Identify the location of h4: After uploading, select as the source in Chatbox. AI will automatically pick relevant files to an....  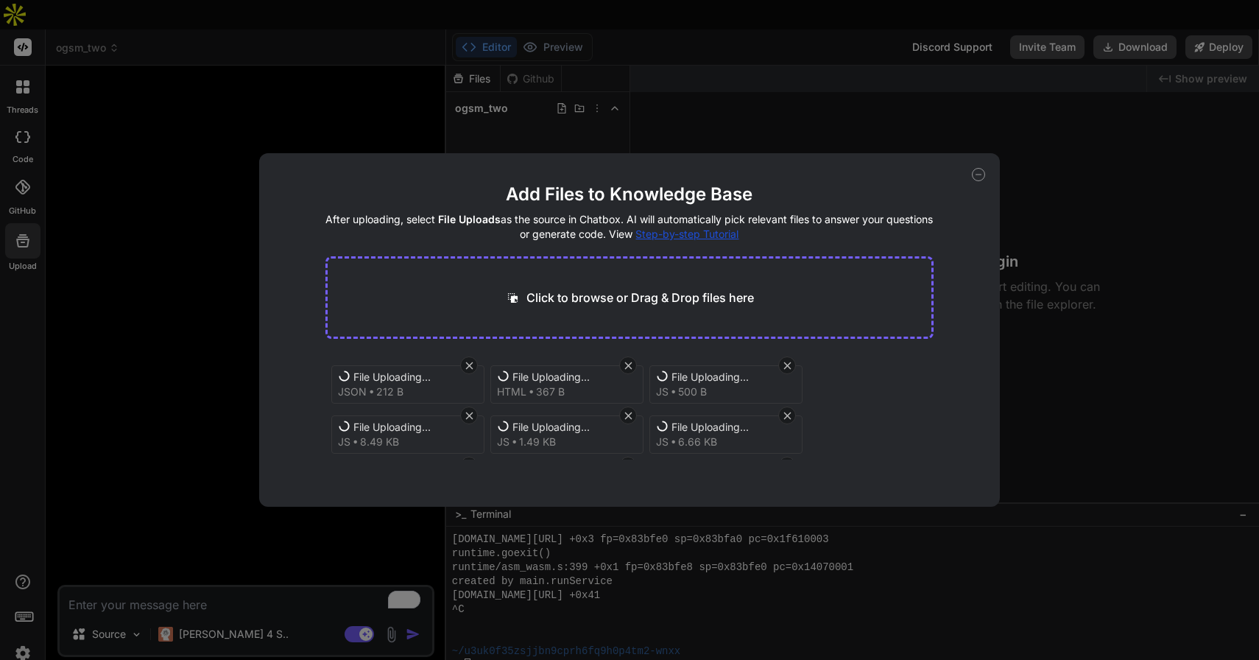
(629, 227).